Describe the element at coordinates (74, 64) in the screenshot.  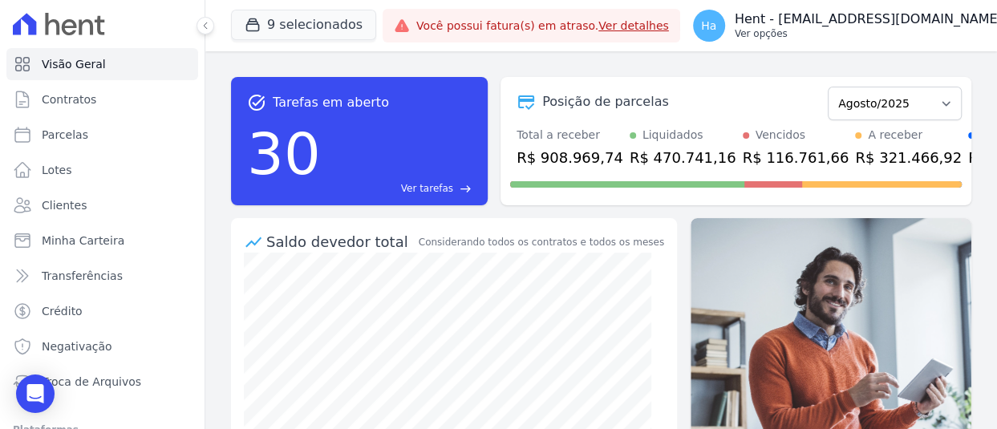
I see `span: Visão Geral` at that location.